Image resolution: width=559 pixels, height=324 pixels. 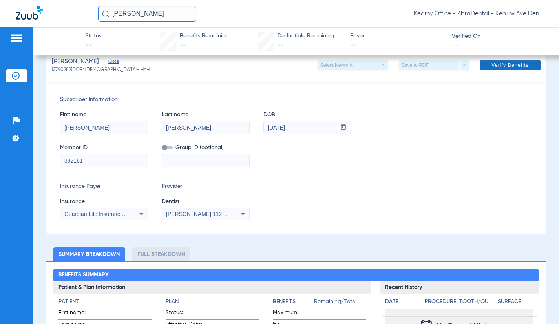 What do you see at coordinates (479, 14) in the screenshot?
I see `span: Kearny Office - AbraDental - Kearny Ave Dental, LLC - Kearny General` at bounding box center [479, 14].